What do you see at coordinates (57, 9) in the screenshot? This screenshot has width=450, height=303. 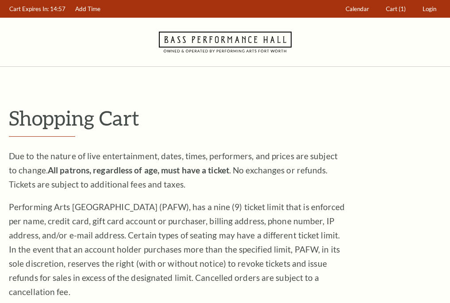 I see `span: 14:57` at bounding box center [57, 9].